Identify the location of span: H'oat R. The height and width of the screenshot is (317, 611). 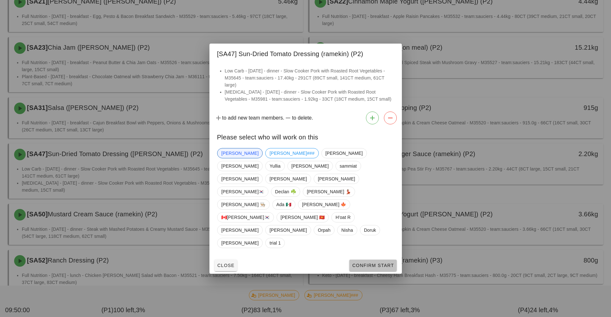
(343, 218).